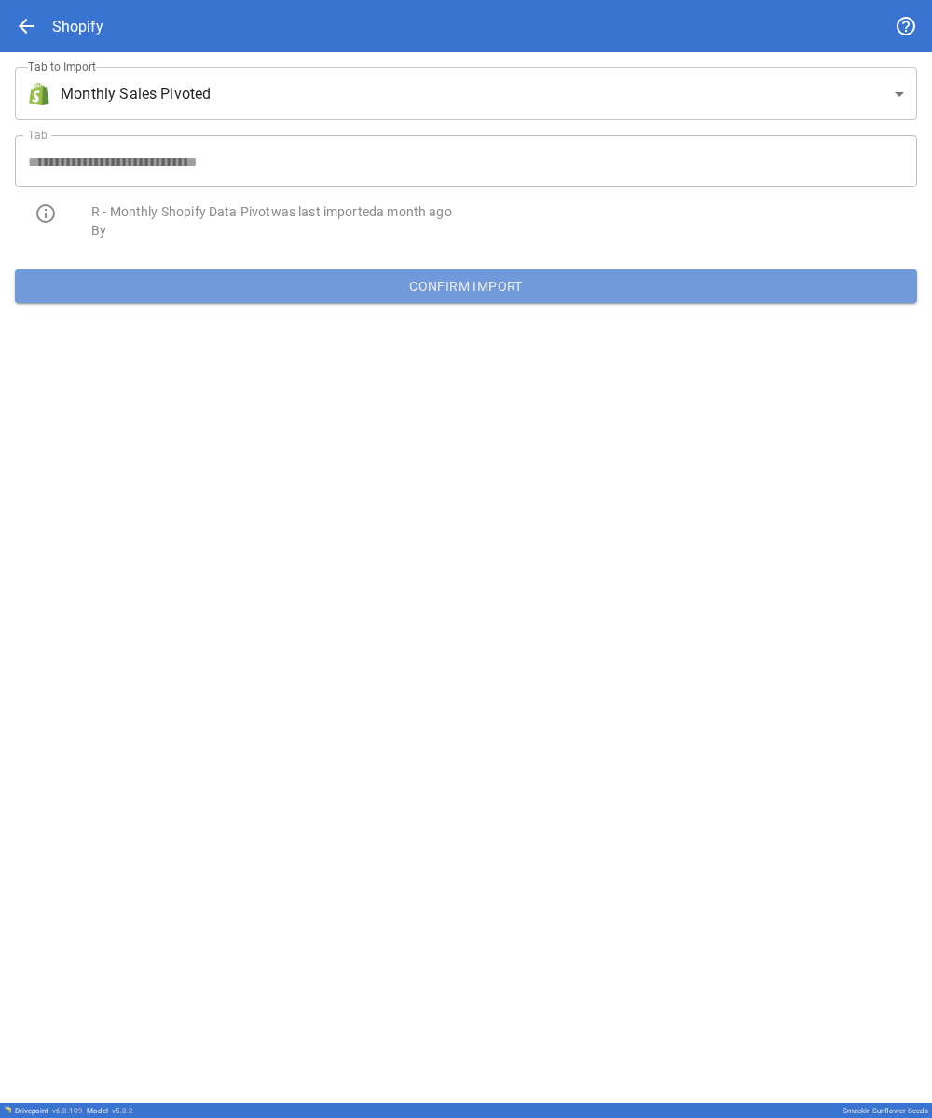 This screenshot has width=932, height=1118. What do you see at coordinates (504, 230) in the screenshot?
I see `p: By` at bounding box center [504, 230].